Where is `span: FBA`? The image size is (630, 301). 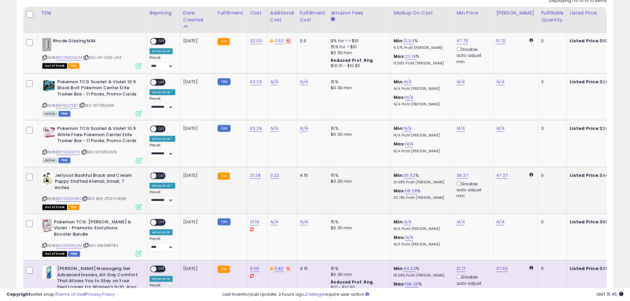 span: FBA is located at coordinates (74, 207).